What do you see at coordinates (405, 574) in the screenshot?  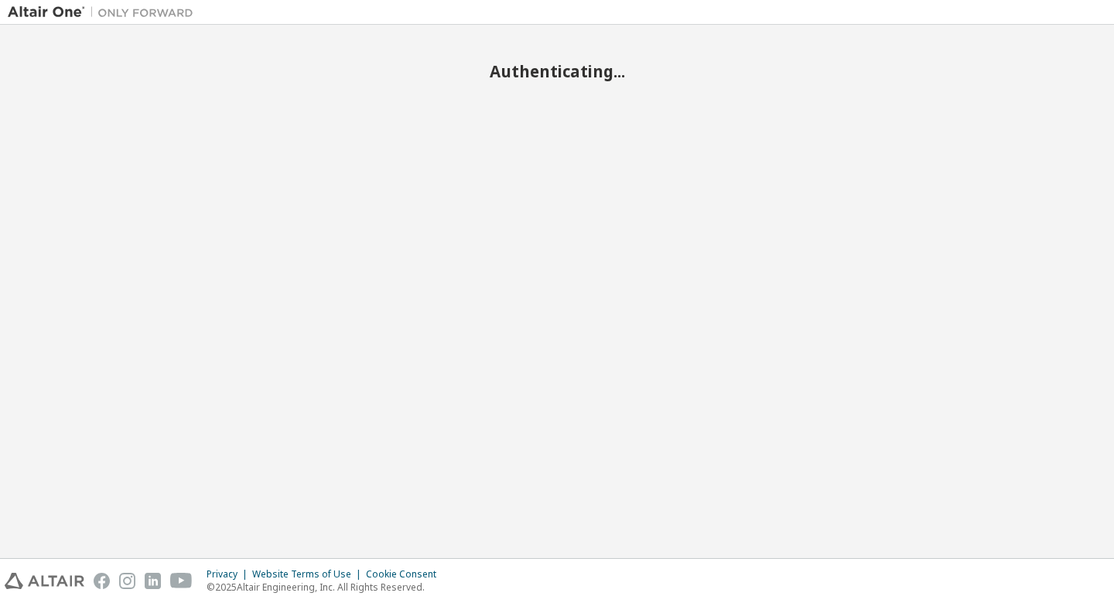 I see `div: Cookie Consent` at bounding box center [405, 574].